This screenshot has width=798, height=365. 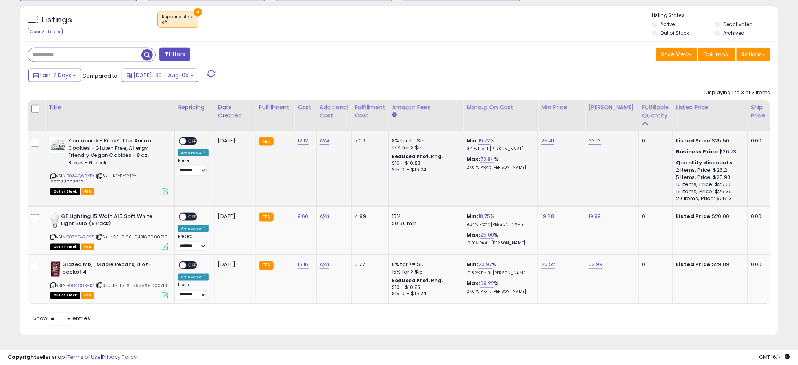 I want to click on div: 0, so click(x=654, y=216).